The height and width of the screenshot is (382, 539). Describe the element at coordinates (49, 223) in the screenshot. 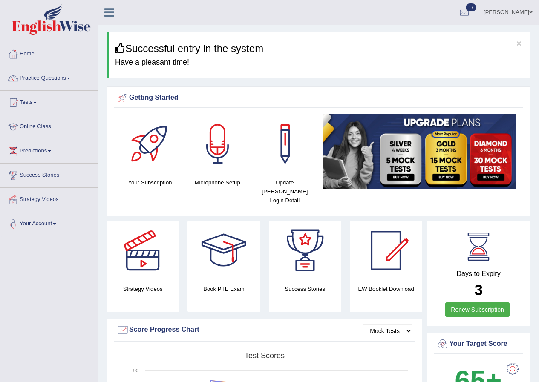

I see `a: Your Account` at that location.